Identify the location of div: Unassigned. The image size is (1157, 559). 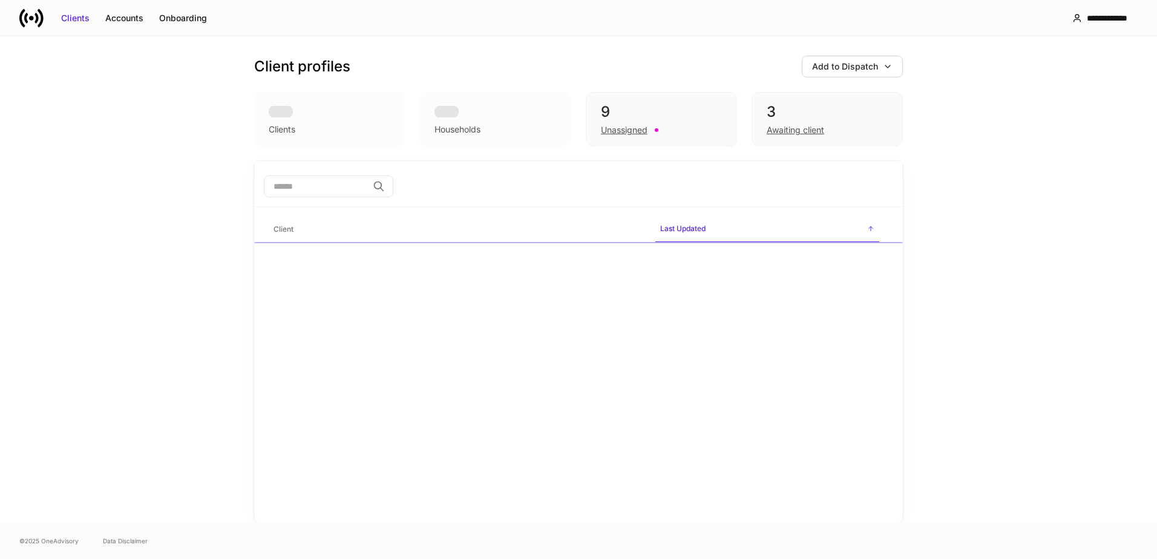
(624, 130).